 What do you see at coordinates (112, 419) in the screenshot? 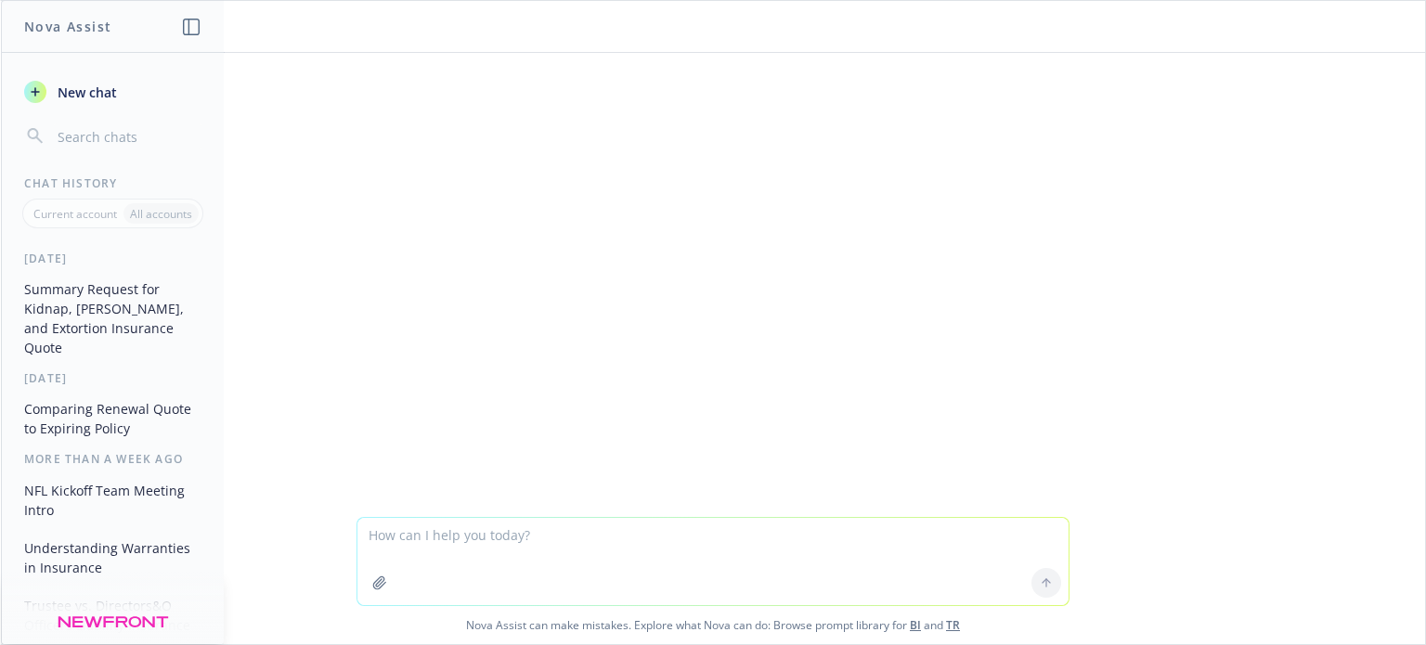
I see `button: Comparing Renewal Quote to Expiring Policy` at bounding box center [112, 419].